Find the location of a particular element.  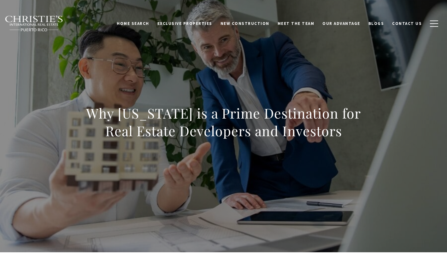

a: Home Search is located at coordinates (133, 23).